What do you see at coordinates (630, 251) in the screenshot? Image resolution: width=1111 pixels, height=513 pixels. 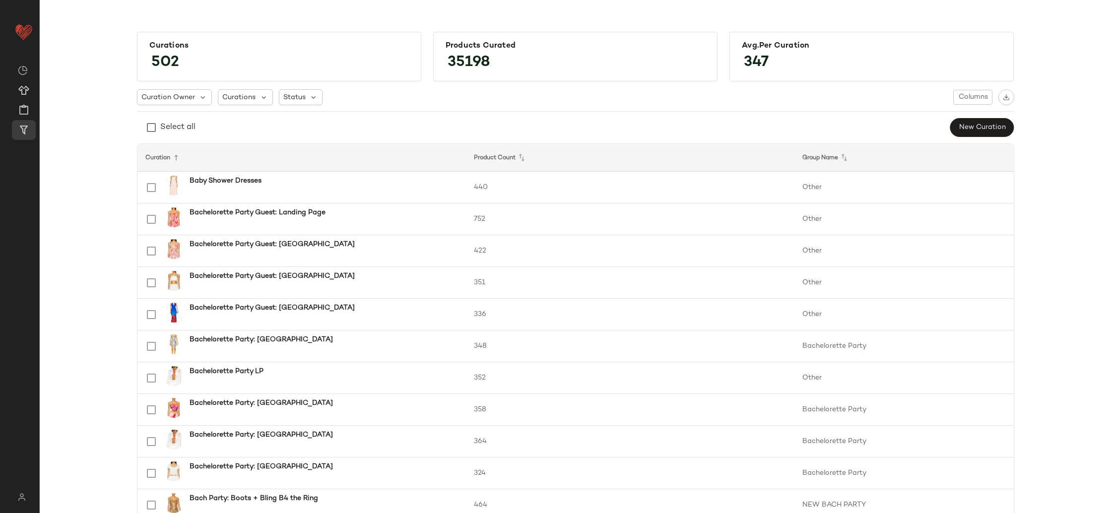 I see `td: 422` at bounding box center [630, 251].